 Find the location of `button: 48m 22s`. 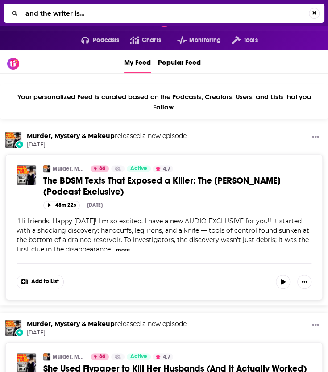

button: 48m 22s is located at coordinates (62, 205).